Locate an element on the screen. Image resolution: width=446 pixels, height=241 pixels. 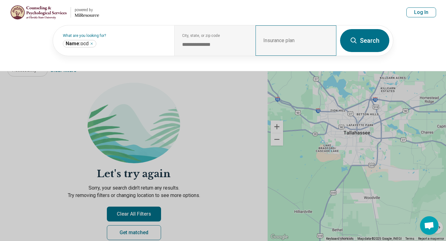
label: What are you looking for? is located at coordinates (115, 36).